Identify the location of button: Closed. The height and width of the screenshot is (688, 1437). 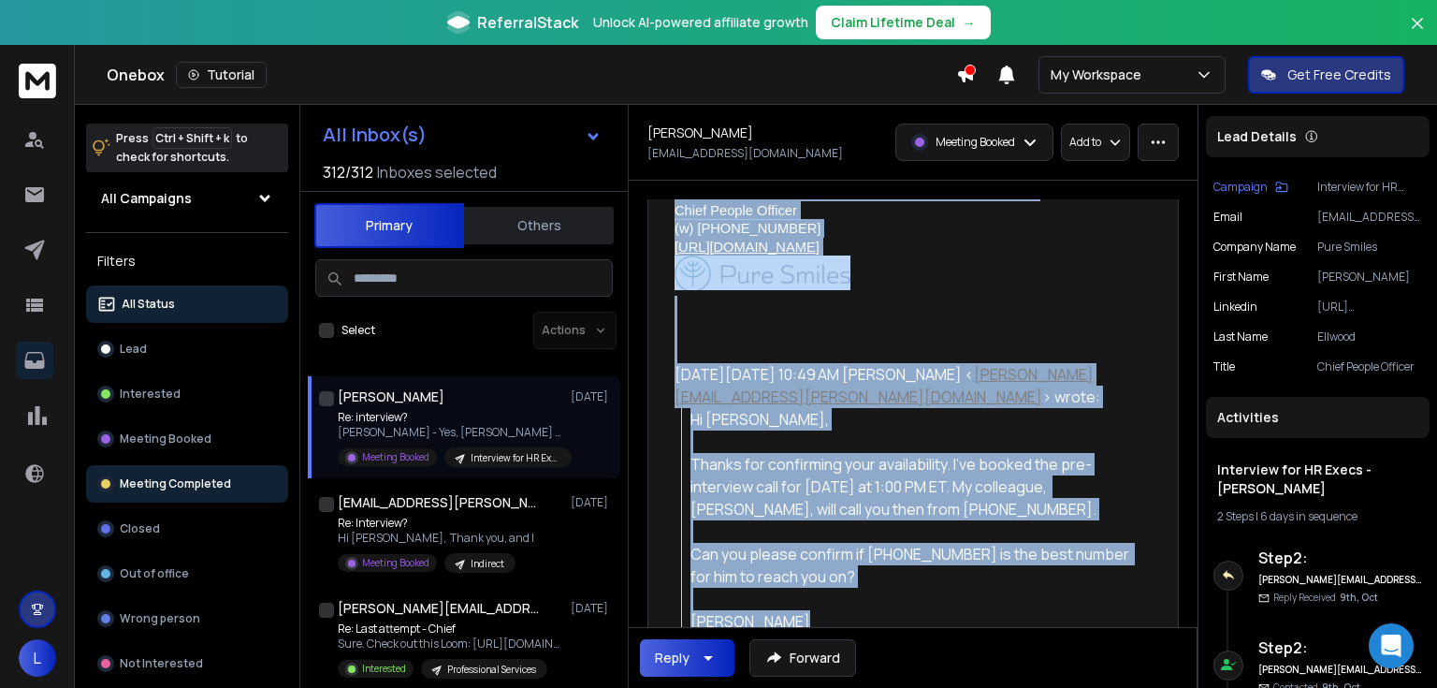
(187, 529).